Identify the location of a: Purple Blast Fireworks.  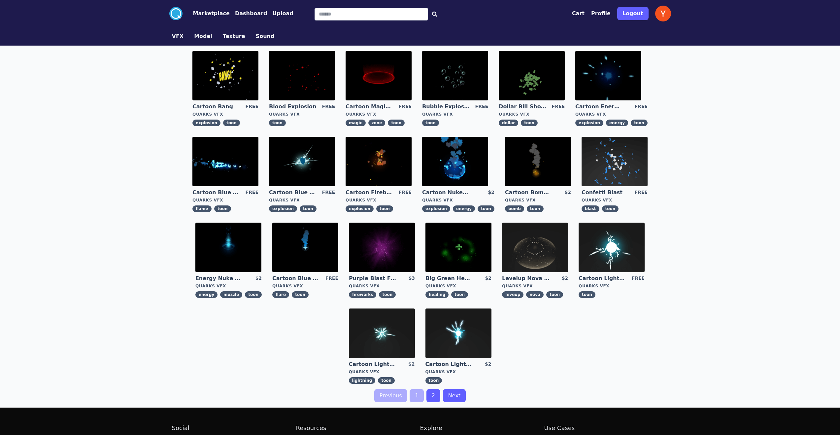
(373, 278).